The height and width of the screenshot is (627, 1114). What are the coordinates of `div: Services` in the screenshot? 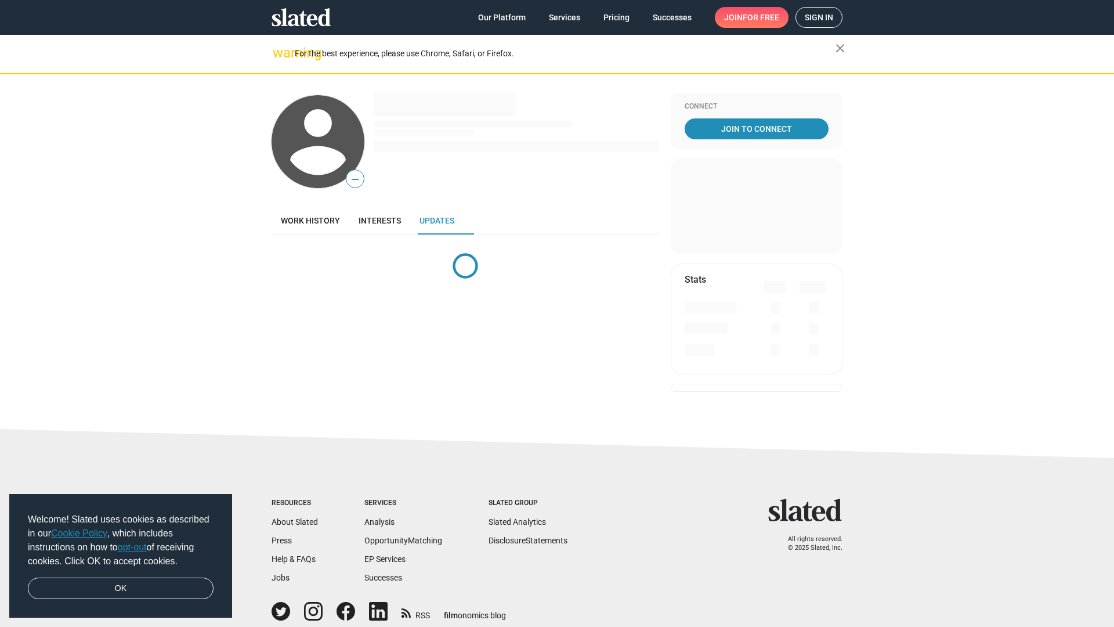 It's located at (403, 503).